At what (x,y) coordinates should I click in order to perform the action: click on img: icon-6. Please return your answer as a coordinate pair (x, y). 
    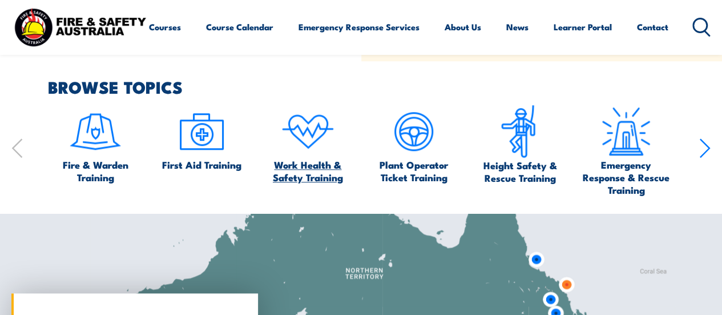
    Looking at the image, I should click on (520, 131).